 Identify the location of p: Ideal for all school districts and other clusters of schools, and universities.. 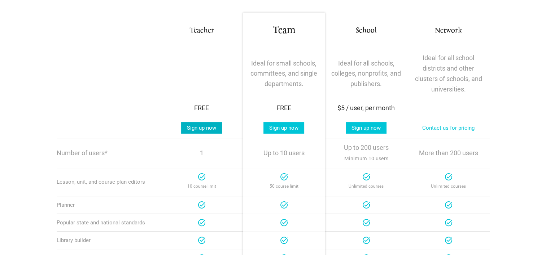
(448, 74).